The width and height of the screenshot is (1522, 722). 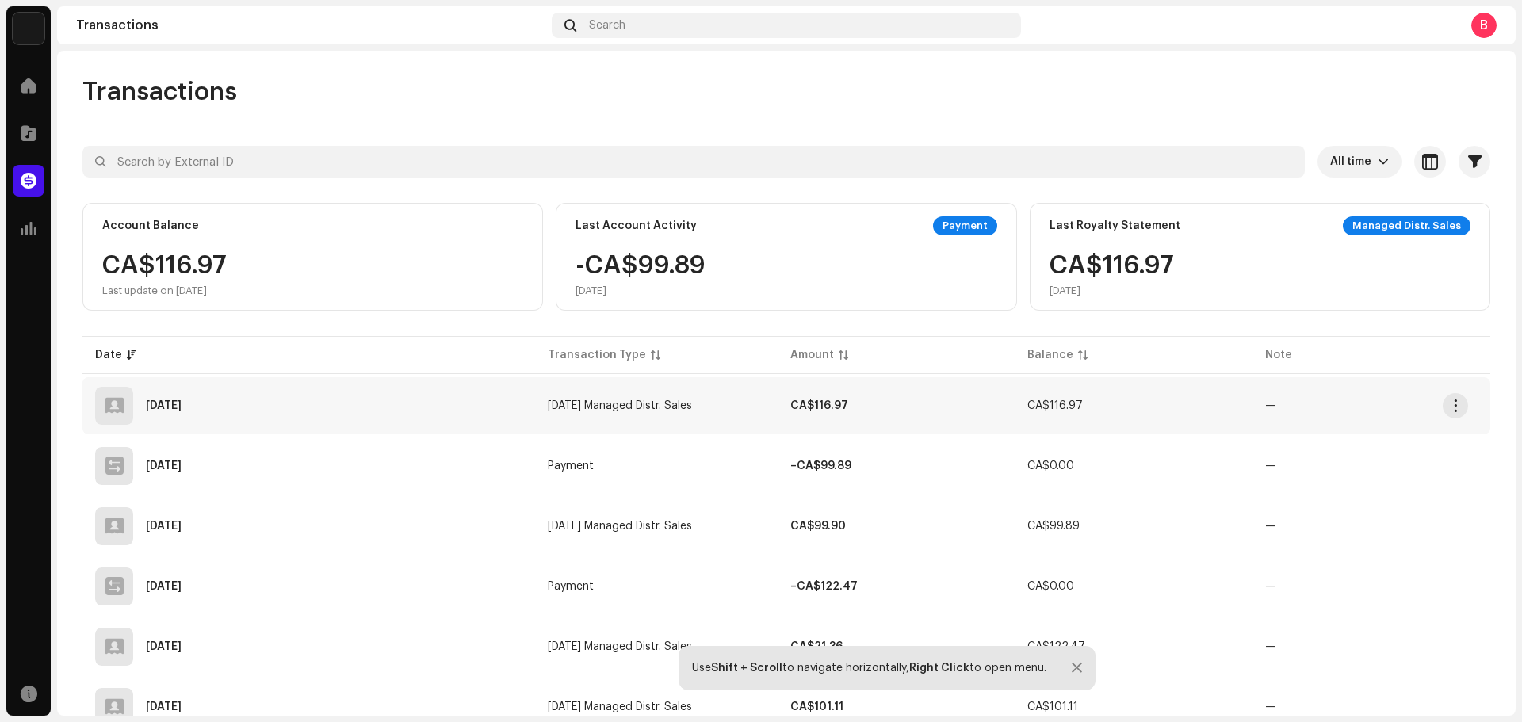 What do you see at coordinates (159, 92) in the screenshot?
I see `span: Transactions` at bounding box center [159, 92].